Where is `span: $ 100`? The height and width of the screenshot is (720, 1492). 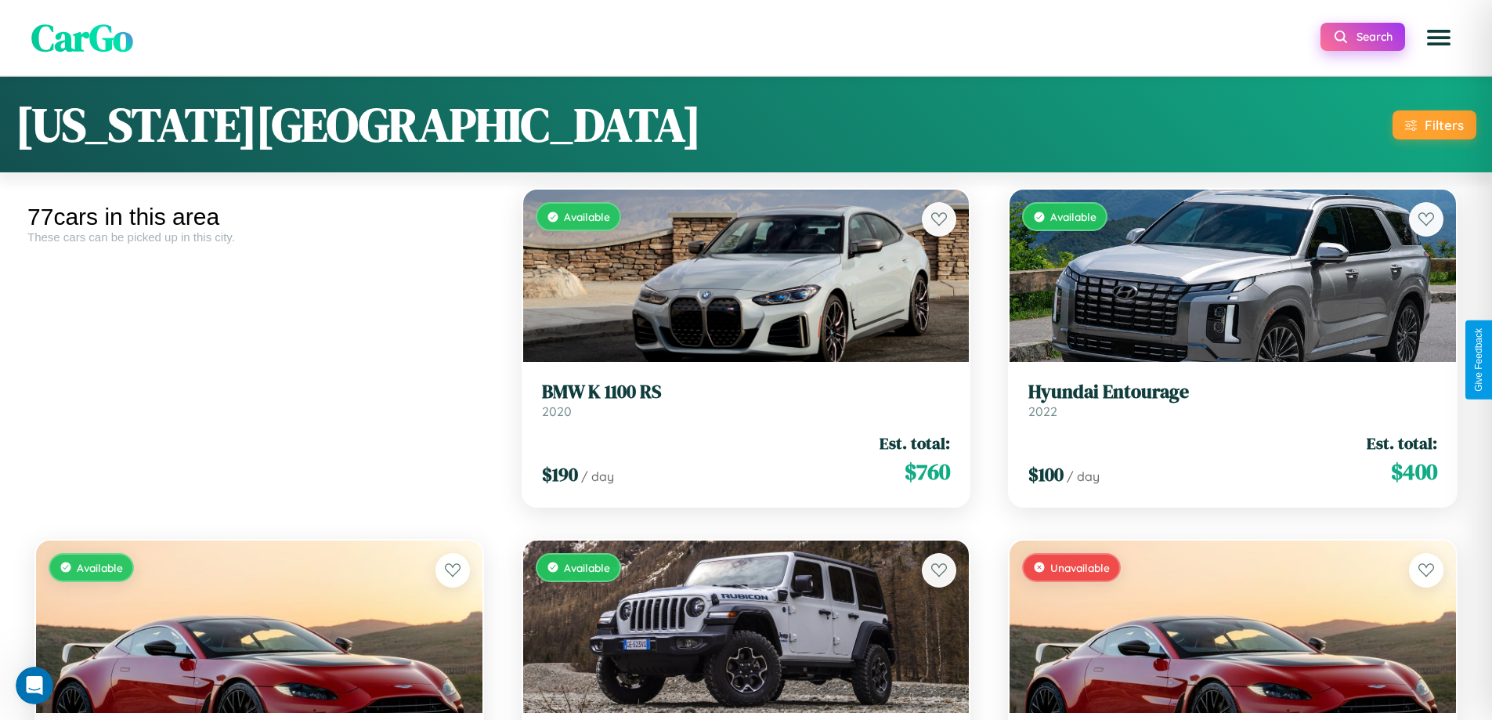 span: $ 100 is located at coordinates (1045, 474).